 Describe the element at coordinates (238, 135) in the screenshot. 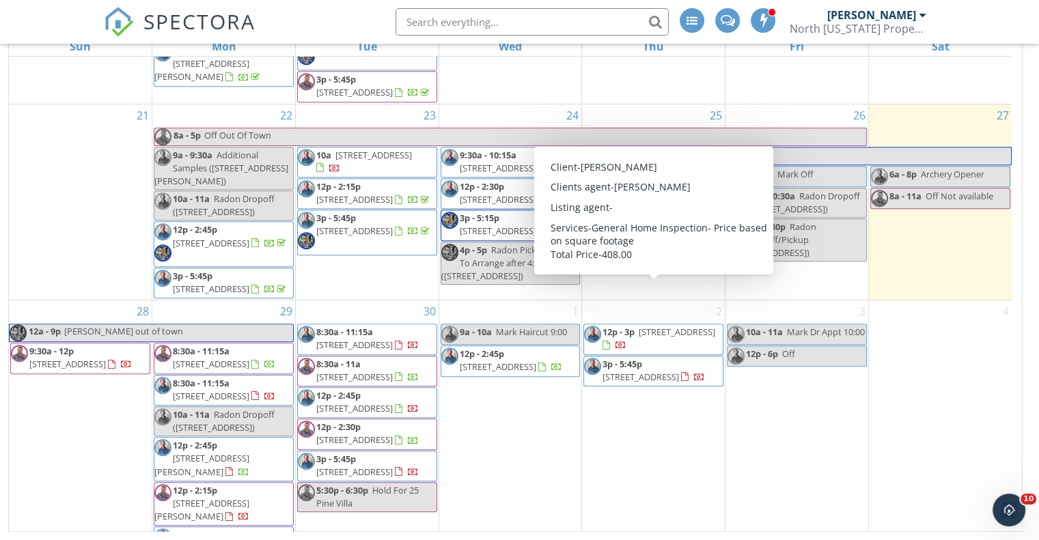

I see `span: Off Out Of Town` at that location.